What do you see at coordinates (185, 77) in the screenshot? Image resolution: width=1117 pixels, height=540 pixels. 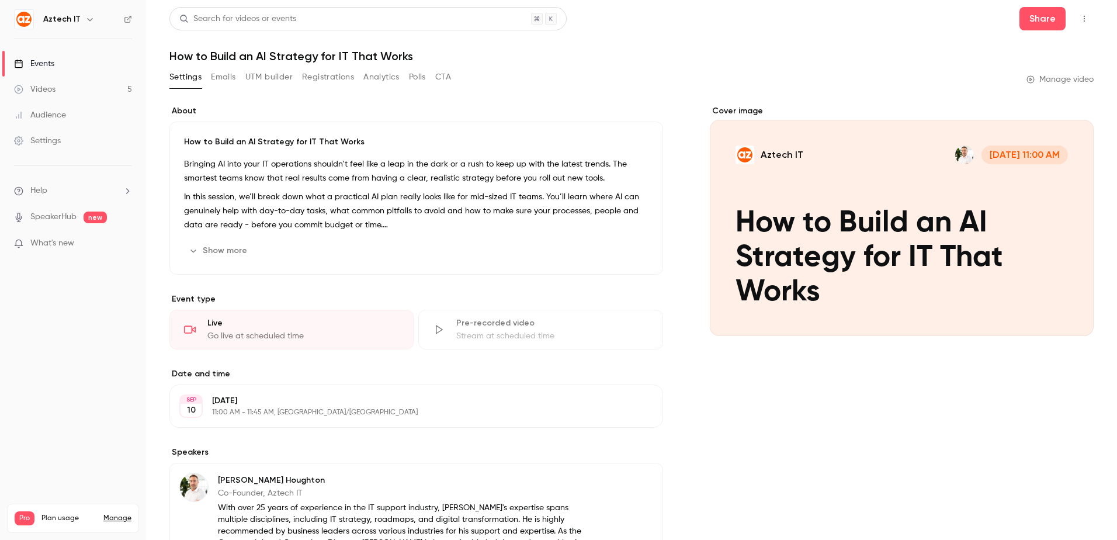 I see `button: Settings` at bounding box center [185, 77].